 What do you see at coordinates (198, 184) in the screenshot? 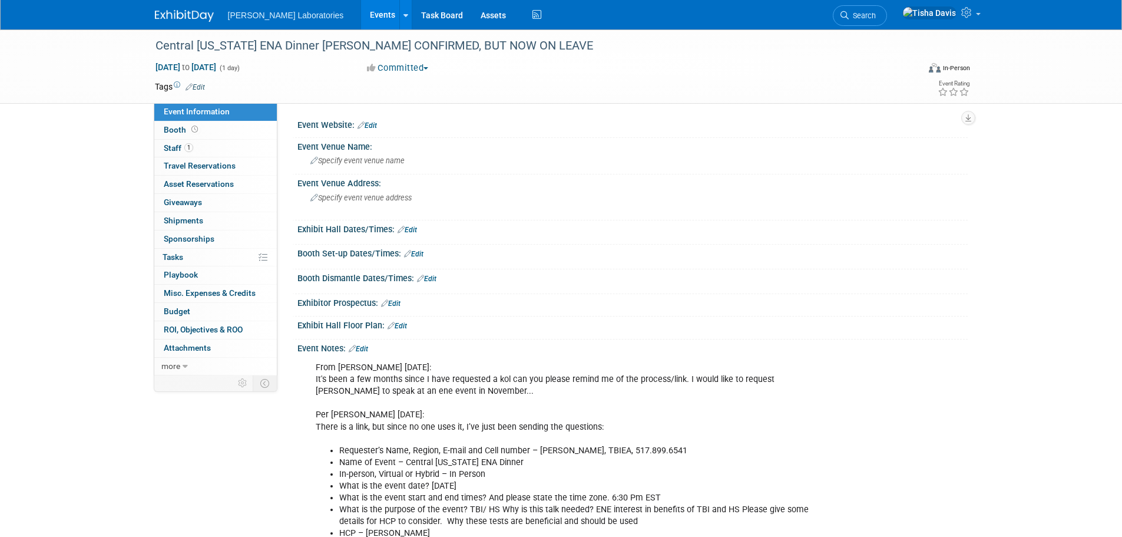
I see `span: Asset Reservations` at bounding box center [198, 184].